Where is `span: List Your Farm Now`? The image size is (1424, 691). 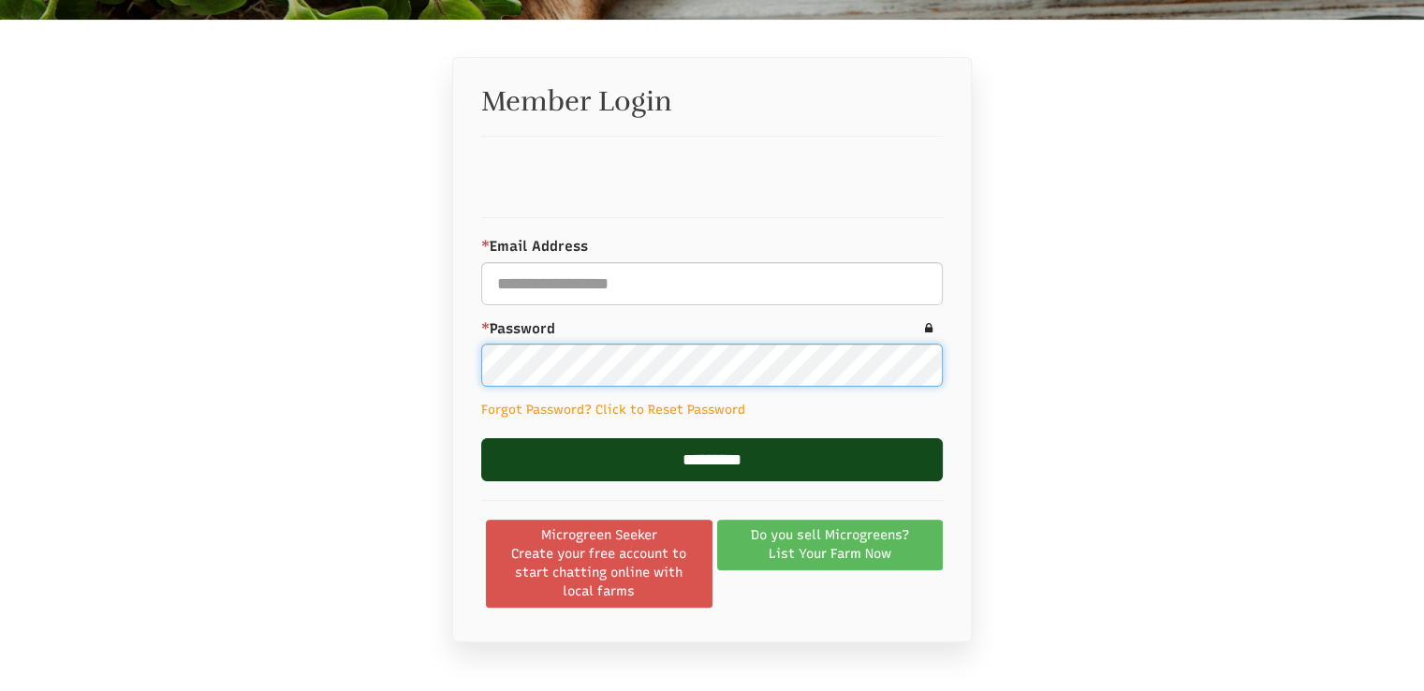
span: List Your Farm Now is located at coordinates (830, 554).